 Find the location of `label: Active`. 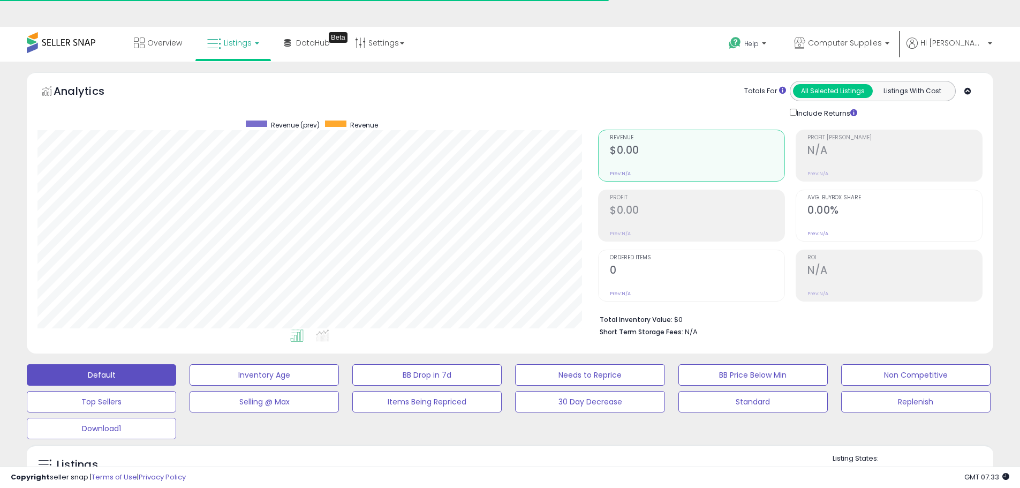

label: Active is located at coordinates (853, 470).